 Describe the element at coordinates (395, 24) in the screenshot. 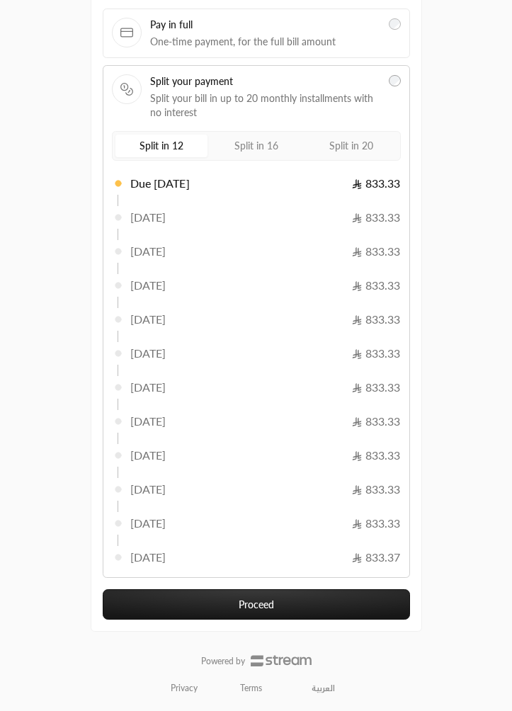

I see `input: Pay in fullOne-time payment, for the full bill amount` at that location.